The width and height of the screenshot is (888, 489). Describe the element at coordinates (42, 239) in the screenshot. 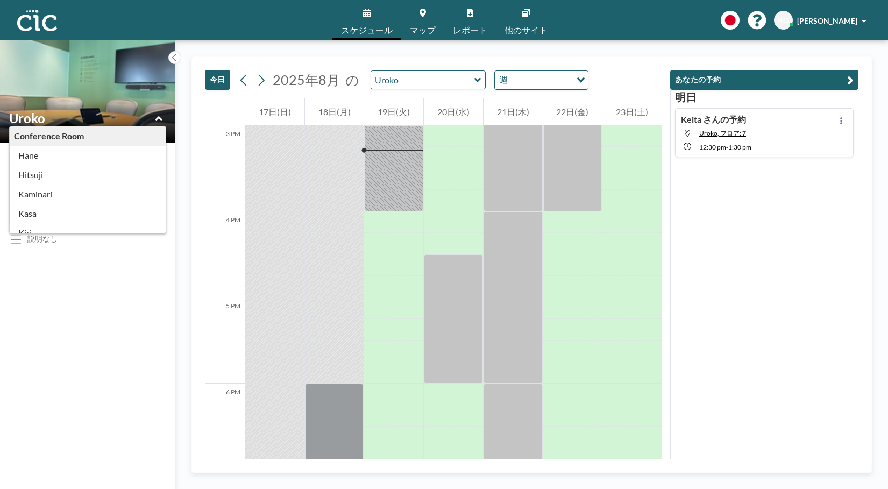

I see `div: 説明なし` at that location.